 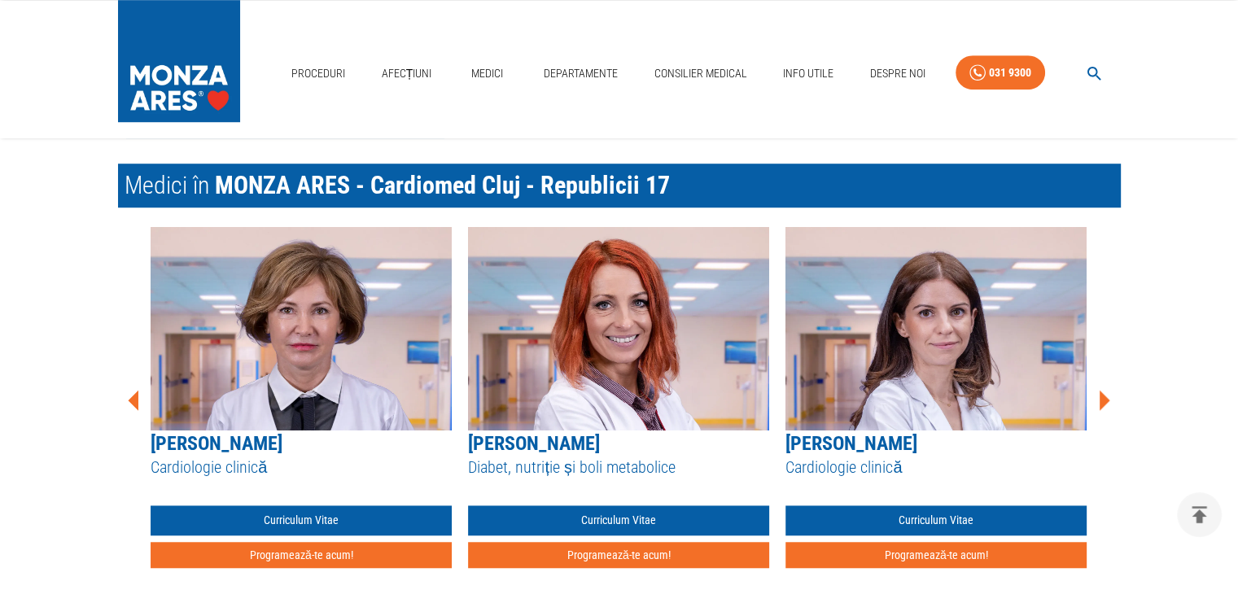 What do you see at coordinates (1000, 72) in the screenshot?
I see `a: 031 9300` at bounding box center [1000, 72].